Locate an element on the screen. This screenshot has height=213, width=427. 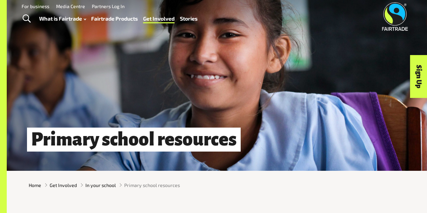
span: In your school is located at coordinates (101, 185).